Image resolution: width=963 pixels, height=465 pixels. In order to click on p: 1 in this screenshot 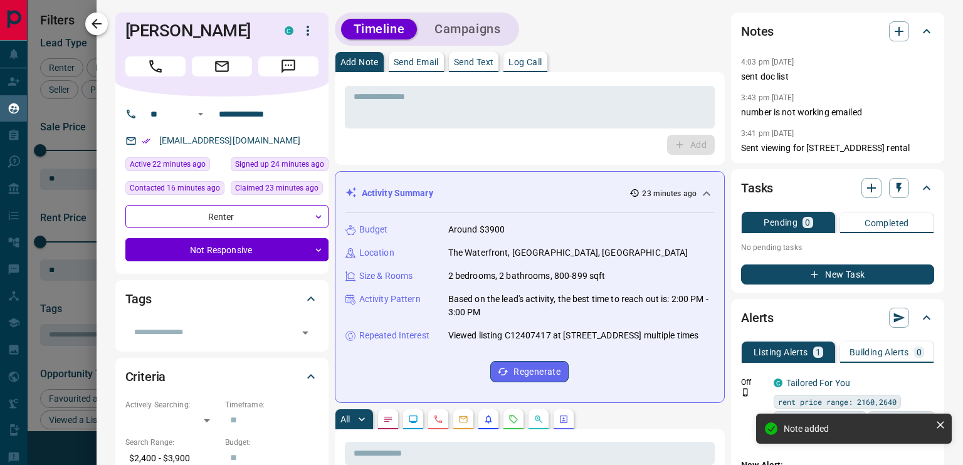, I will do `click(818, 352)`.